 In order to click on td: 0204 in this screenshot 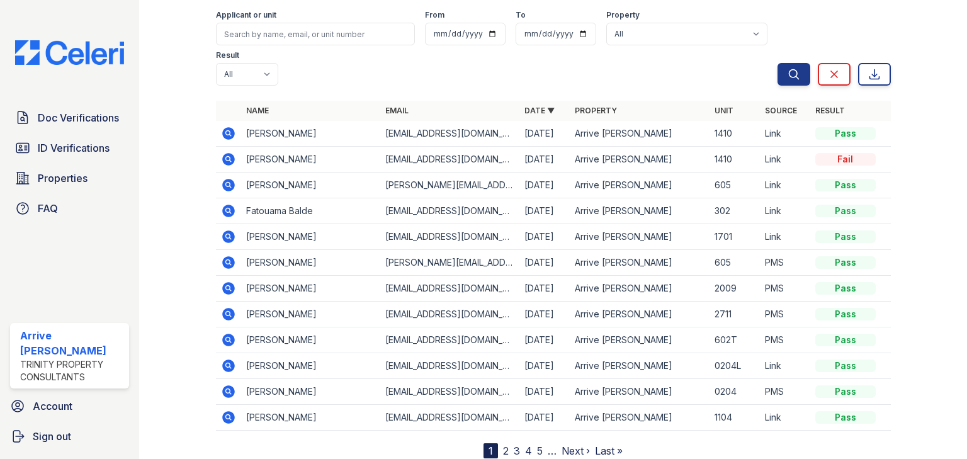, I will do `click(735, 392)`.